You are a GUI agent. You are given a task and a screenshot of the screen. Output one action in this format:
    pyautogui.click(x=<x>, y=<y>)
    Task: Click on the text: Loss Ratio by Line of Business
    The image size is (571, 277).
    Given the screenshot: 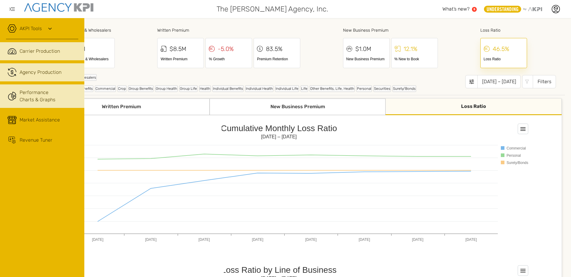 What is the action you would take?
    pyautogui.click(x=279, y=270)
    